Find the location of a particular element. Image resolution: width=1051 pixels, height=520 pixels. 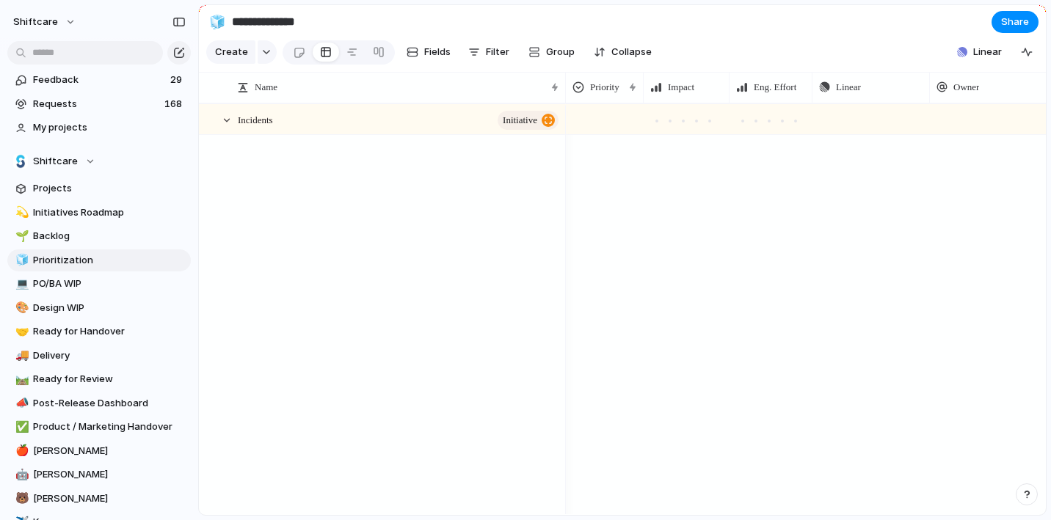

button: Group is located at coordinates (551, 52).